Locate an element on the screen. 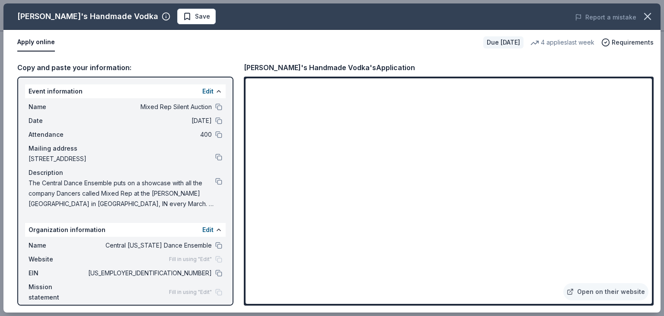  div: Event information is located at coordinates (125, 91).